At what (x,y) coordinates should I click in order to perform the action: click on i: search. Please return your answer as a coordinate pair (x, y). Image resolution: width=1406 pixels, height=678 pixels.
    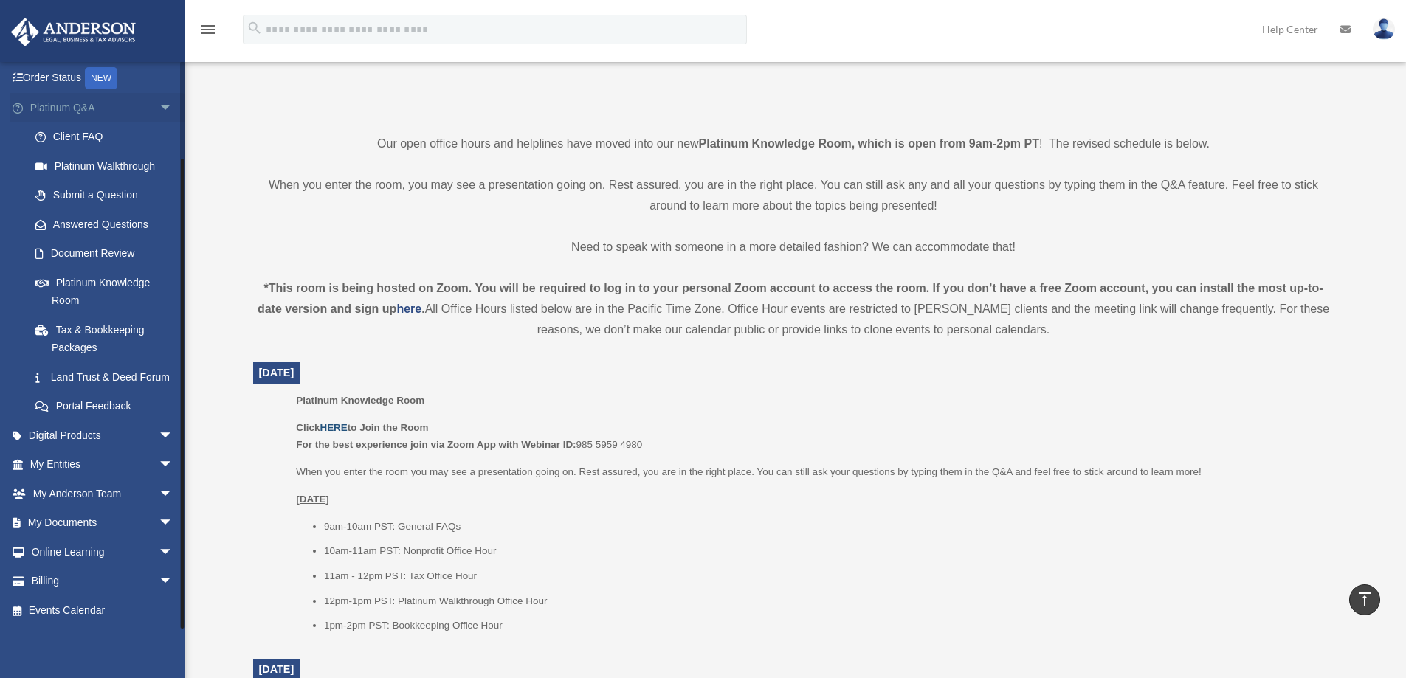
    Looking at the image, I should click on (255, 28).